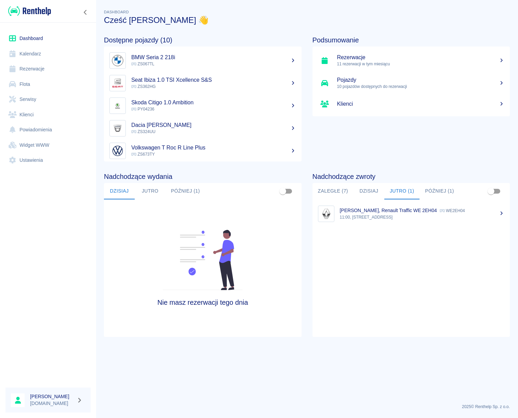 This screenshot has height=418, width=518. Describe the element at coordinates (421, 104) in the screenshot. I see `h5: Klienci` at that location.